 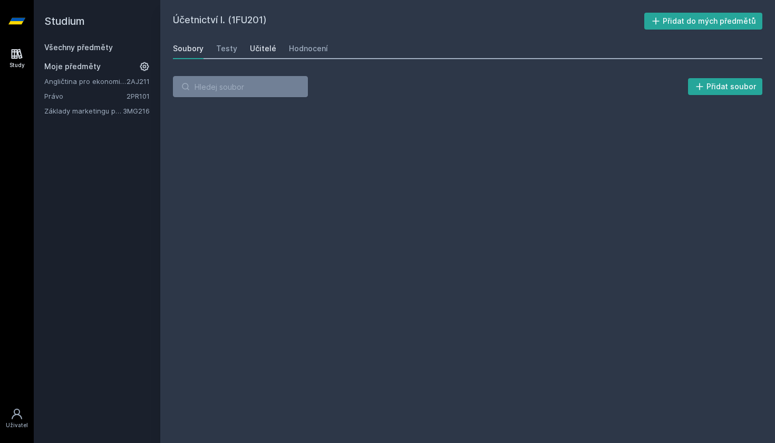 I want to click on a: Hodnocení, so click(x=309, y=49).